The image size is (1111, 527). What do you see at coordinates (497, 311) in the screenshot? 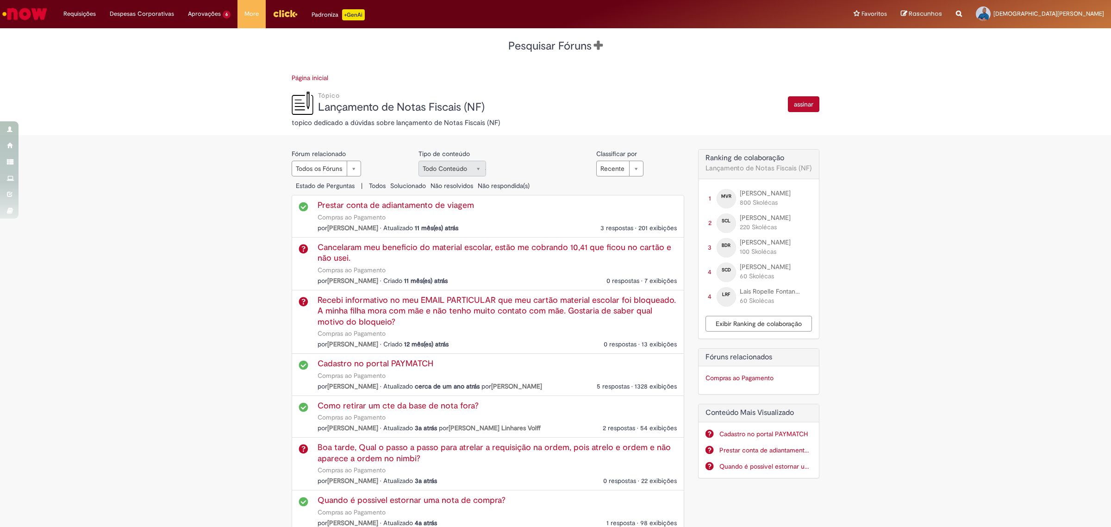
I see `a: Question : Recebi informativo no meu EMAIL PARTICULAR que meu cartão material escolar foi bloquea...` at bounding box center [497, 311].